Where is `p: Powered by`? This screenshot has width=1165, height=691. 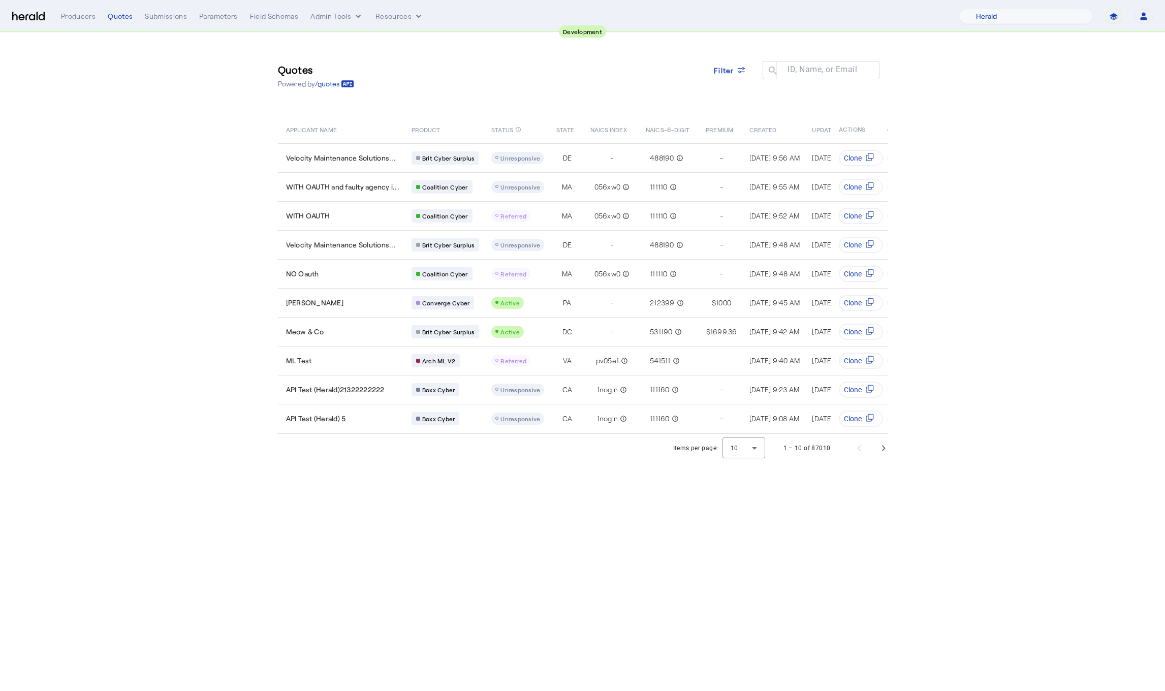 p: Powered by is located at coordinates (316, 84).